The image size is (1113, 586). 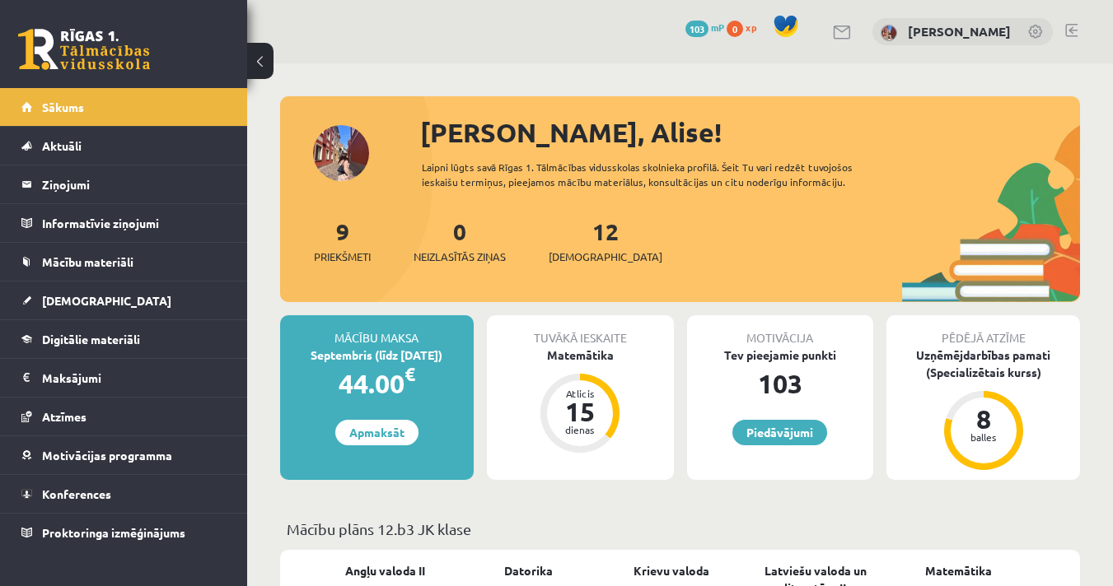 What do you see at coordinates (342, 240) in the screenshot?
I see `a: 9Priekšmeti` at bounding box center [342, 240].